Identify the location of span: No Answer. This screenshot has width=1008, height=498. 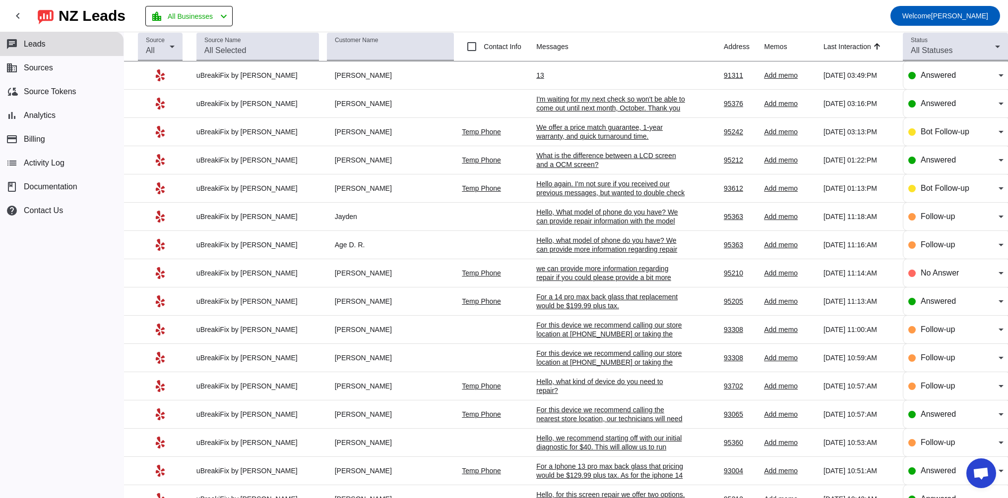
(939, 273).